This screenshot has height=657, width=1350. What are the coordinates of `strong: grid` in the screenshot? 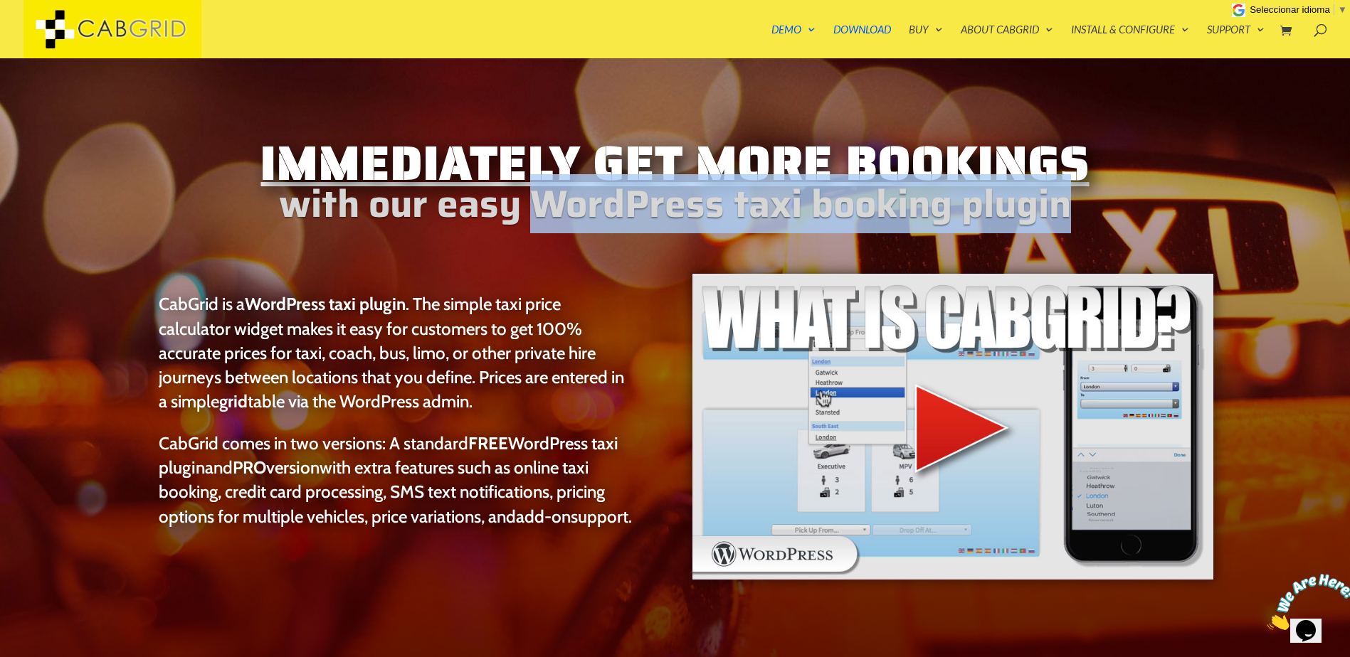 It's located at (233, 401).